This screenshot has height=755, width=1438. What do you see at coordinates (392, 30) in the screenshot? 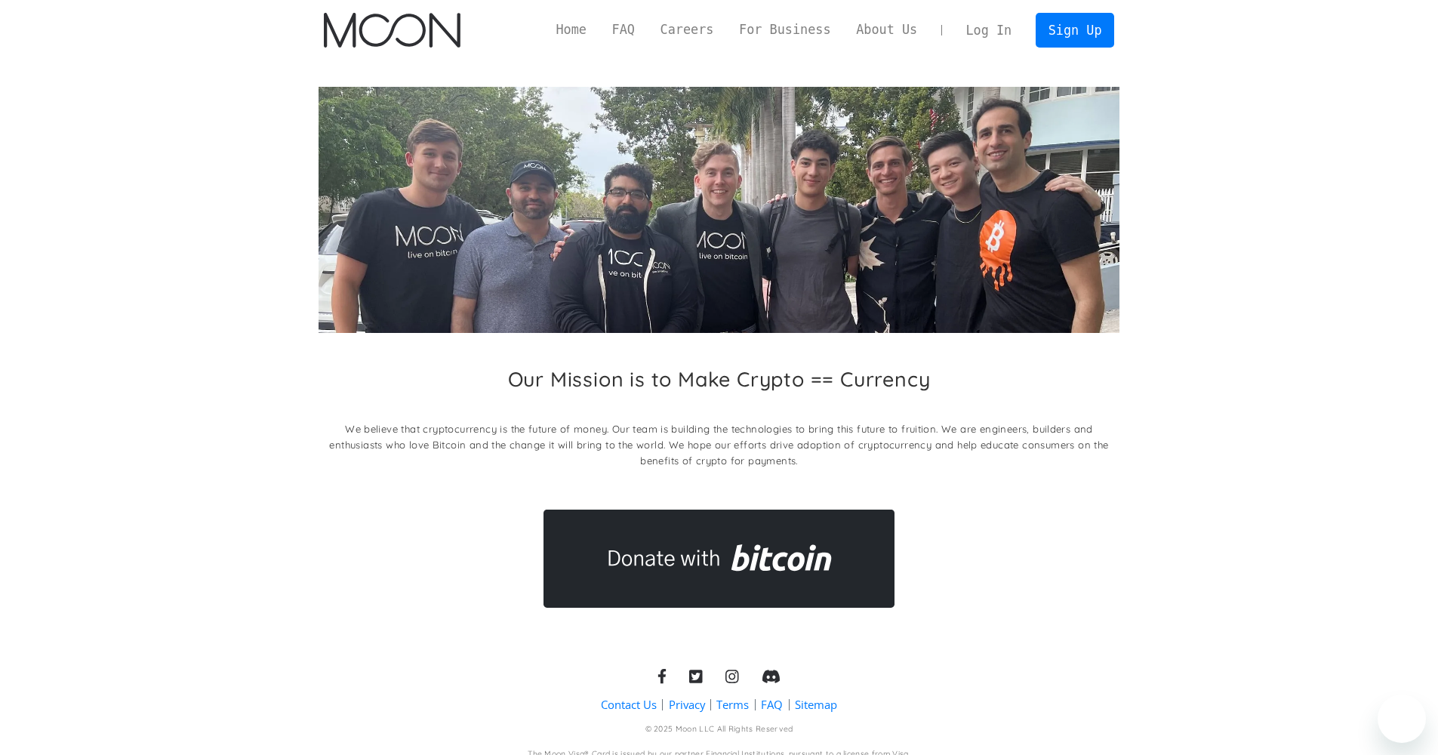
I see `img: Moon Logo` at bounding box center [392, 30].